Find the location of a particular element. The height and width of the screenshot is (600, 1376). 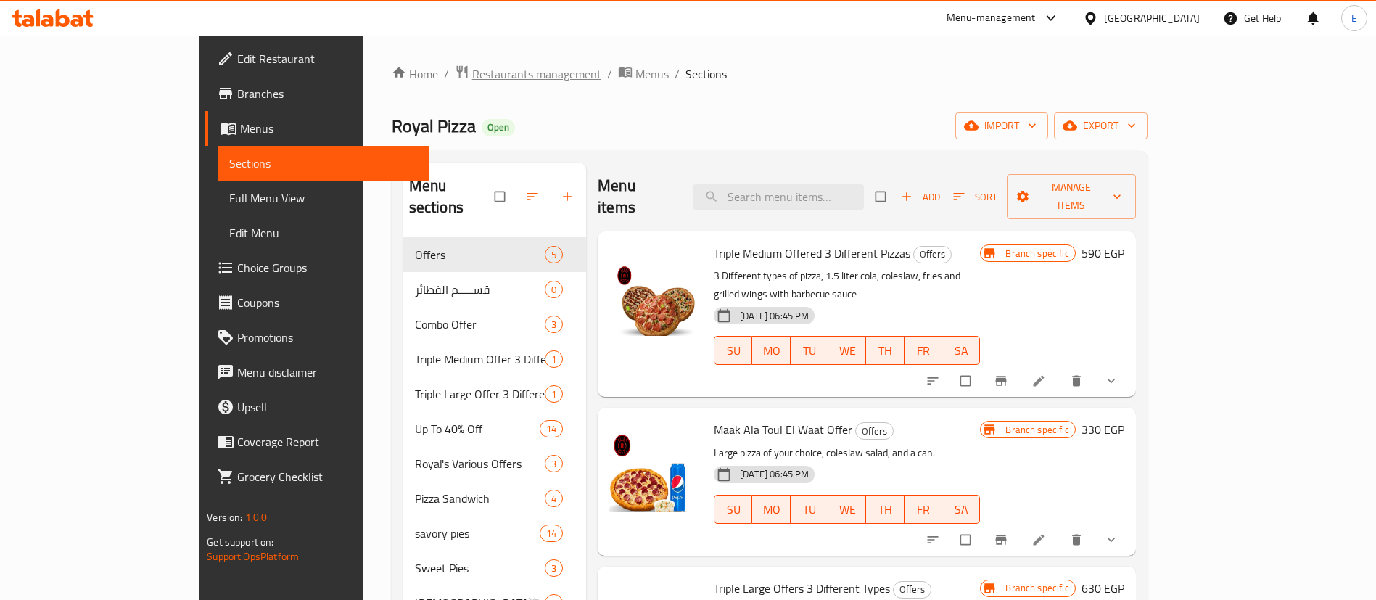

a: Full Menu View is located at coordinates (324, 198).